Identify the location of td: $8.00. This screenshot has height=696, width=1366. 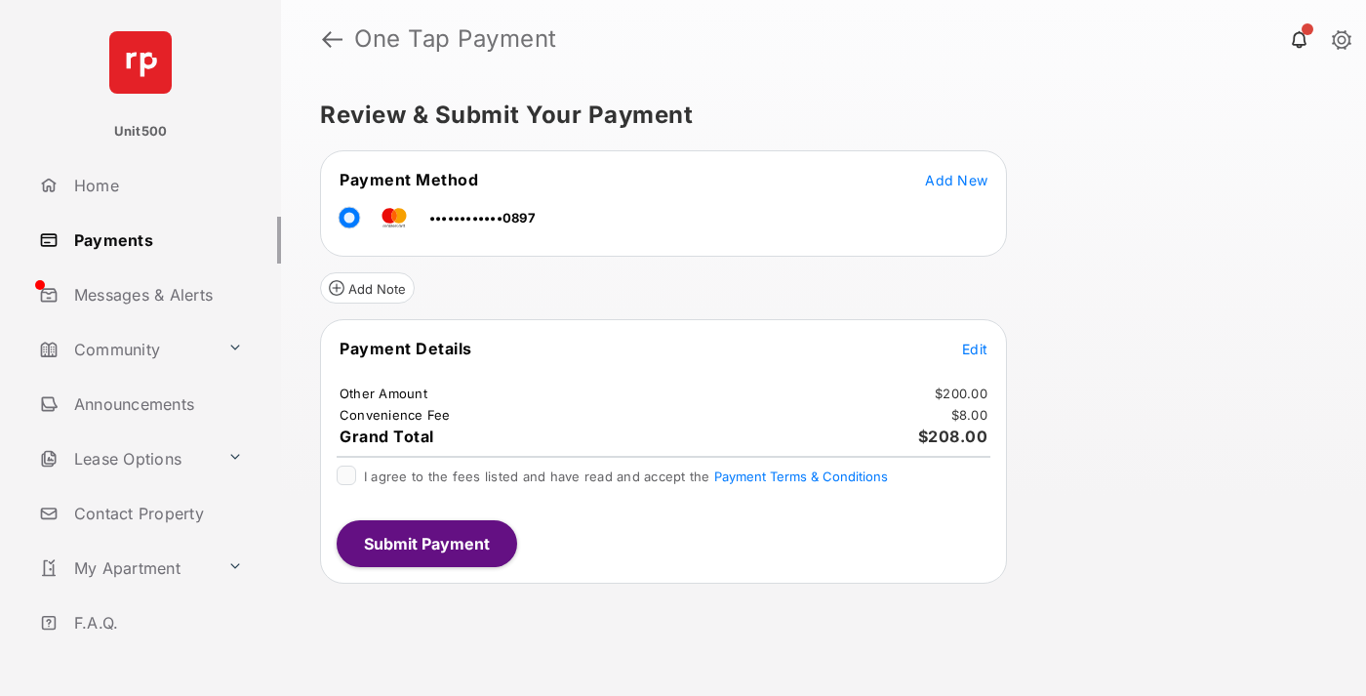
(969, 415).